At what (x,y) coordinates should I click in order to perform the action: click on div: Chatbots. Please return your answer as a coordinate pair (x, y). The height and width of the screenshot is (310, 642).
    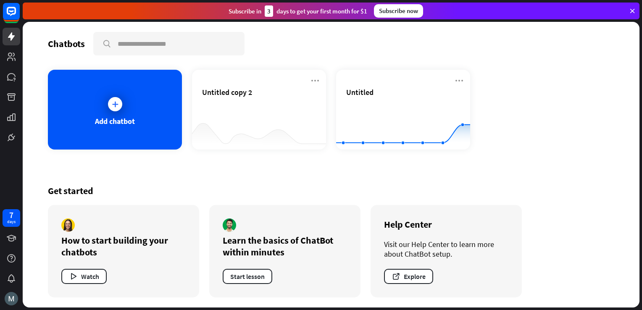
    Looking at the image, I should click on (66, 44).